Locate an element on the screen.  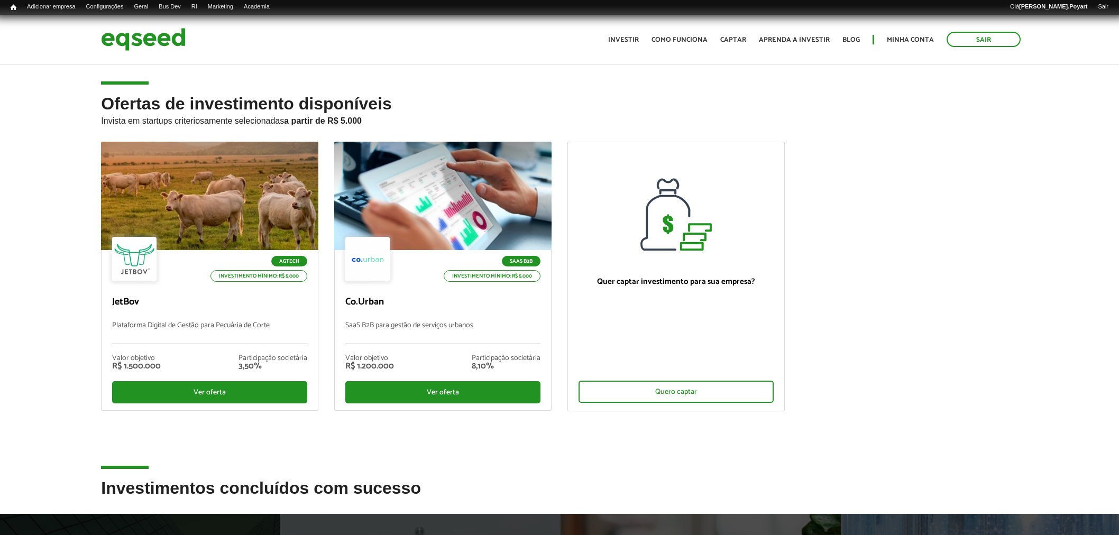
a: Minha conta is located at coordinates (910, 40).